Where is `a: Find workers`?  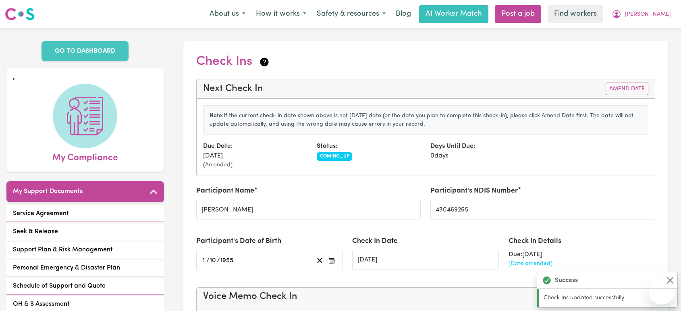
a: Find workers is located at coordinates (575, 14).